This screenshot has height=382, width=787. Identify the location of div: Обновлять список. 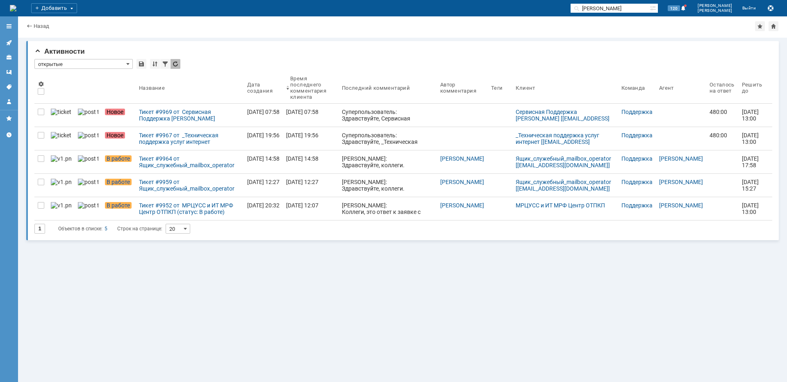
(175, 64).